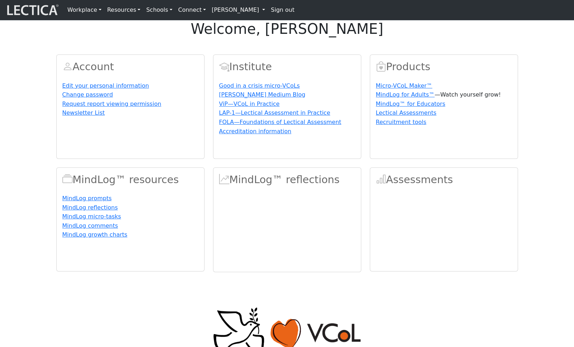 This screenshot has width=574, height=347. What do you see at coordinates (444, 95) in the screenshot?
I see `p: —Watch yourself grow!` at bounding box center [444, 95].